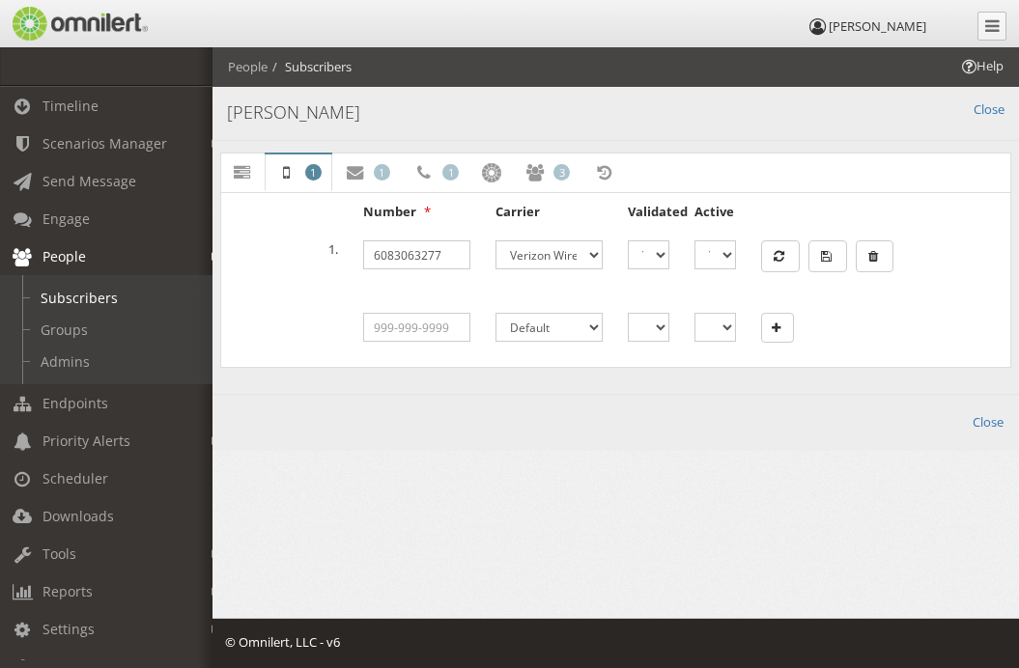 The width and height of the screenshot is (1019, 668). I want to click on span: Endpoints, so click(75, 403).